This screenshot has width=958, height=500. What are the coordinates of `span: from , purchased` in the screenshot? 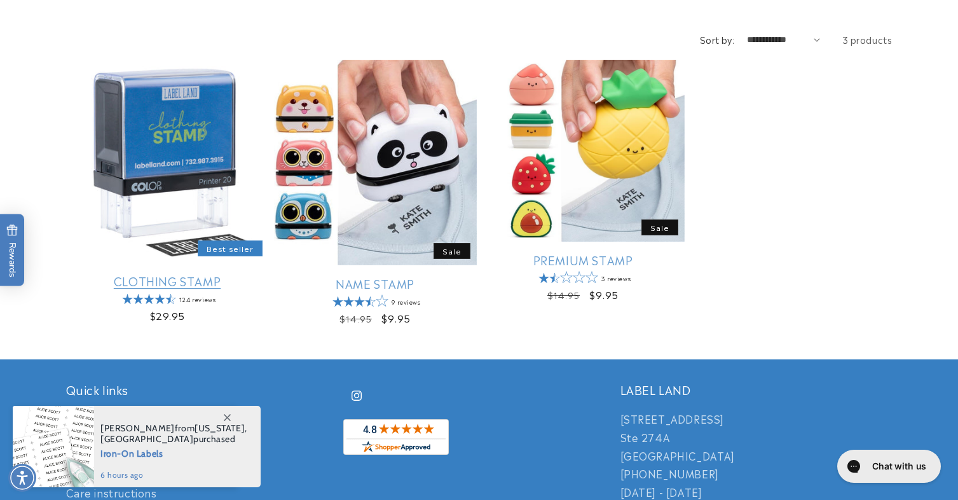 It's located at (173, 433).